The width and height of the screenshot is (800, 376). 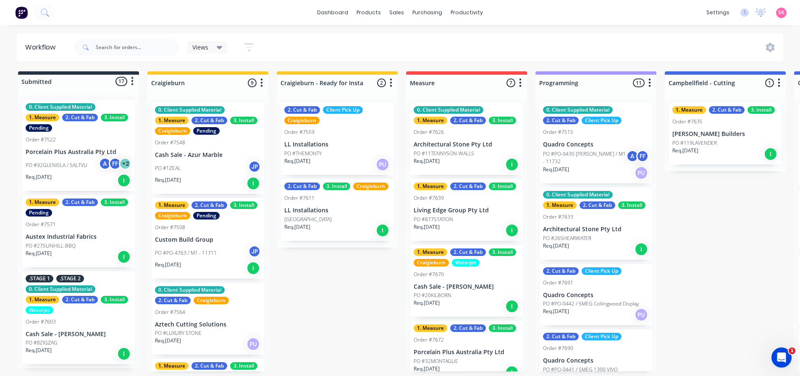 I want to click on div: Order #7508, so click(x=170, y=228).